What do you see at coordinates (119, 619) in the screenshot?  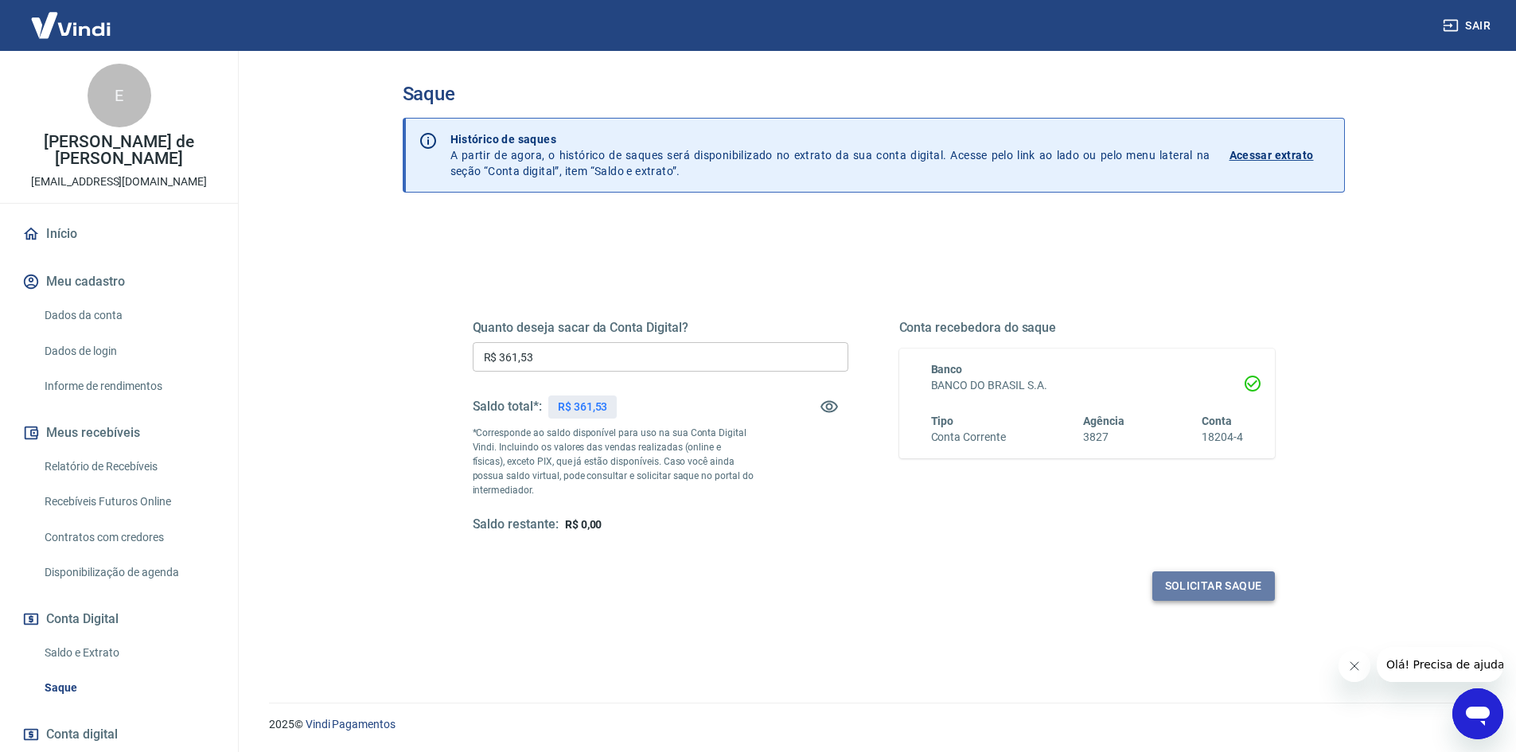 I see `button: Conta Digital` at bounding box center [119, 619].